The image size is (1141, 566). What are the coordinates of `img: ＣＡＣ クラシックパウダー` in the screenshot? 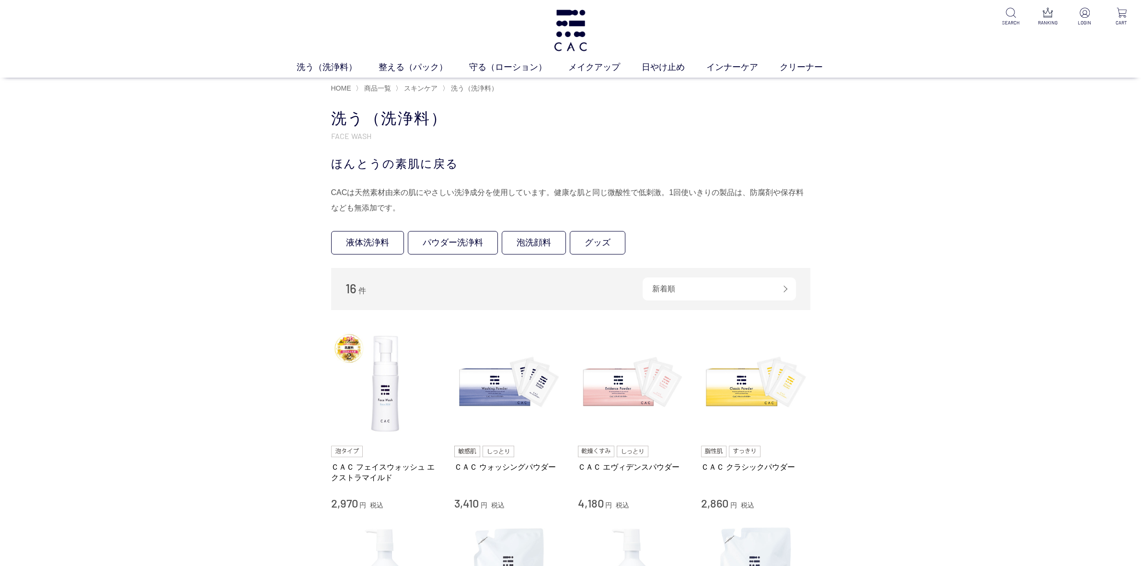 It's located at (756, 384).